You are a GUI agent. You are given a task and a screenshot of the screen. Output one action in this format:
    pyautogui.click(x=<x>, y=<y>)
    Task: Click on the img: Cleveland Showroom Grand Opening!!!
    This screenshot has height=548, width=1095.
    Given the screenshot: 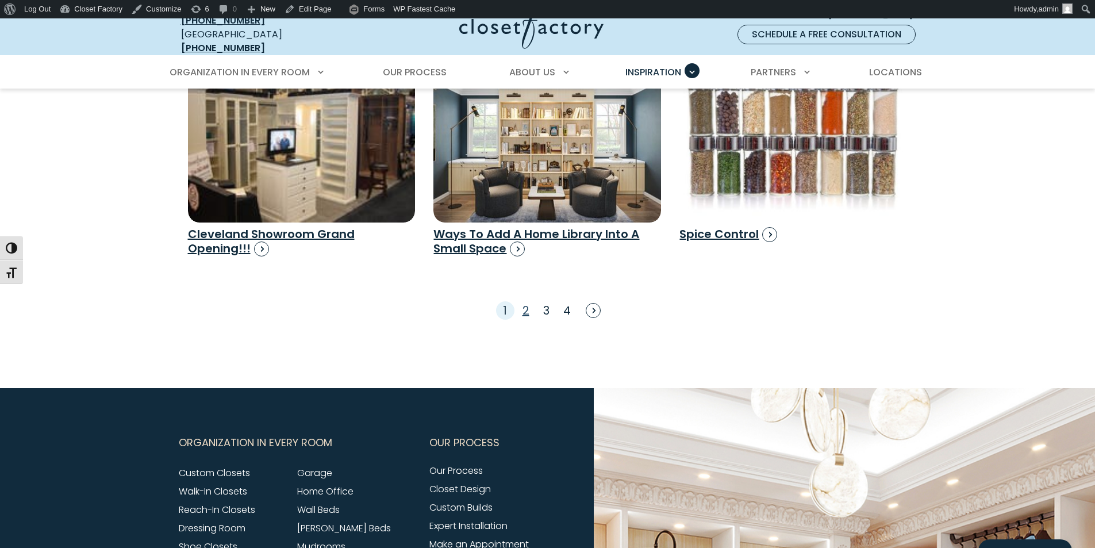 What is the action you would take?
    pyautogui.click(x=302, y=137)
    